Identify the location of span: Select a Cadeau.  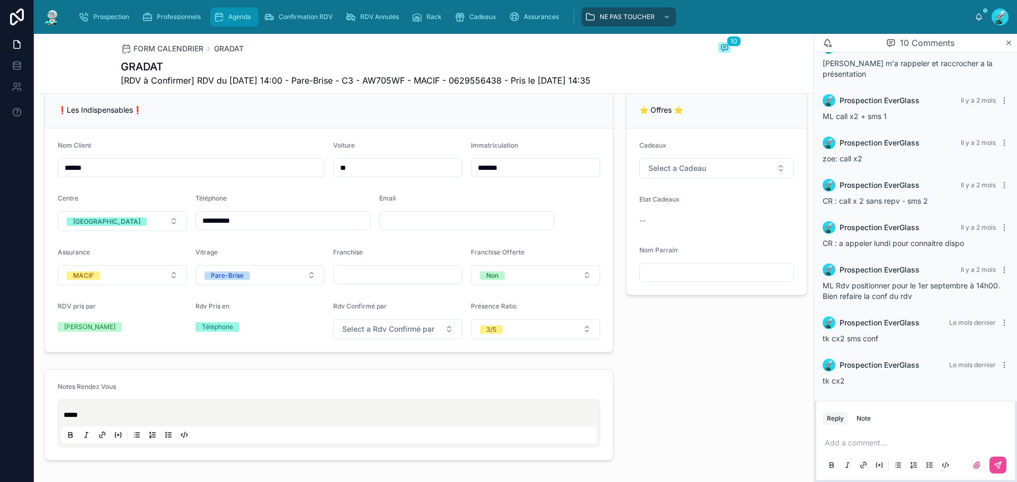
(677, 168).